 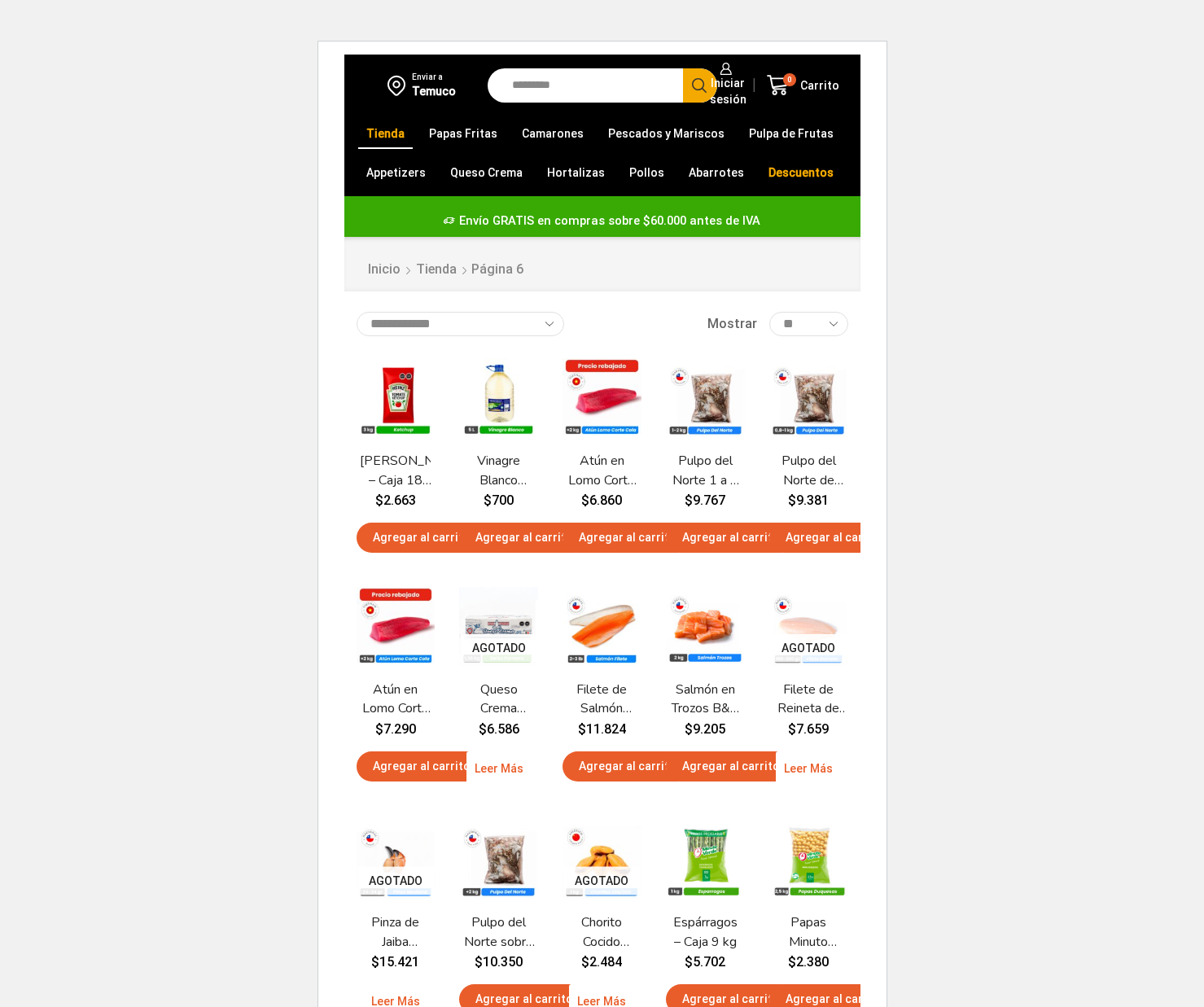 What do you see at coordinates (705, 961) in the screenshot?
I see `bdi: 5.702` at bounding box center [705, 961].